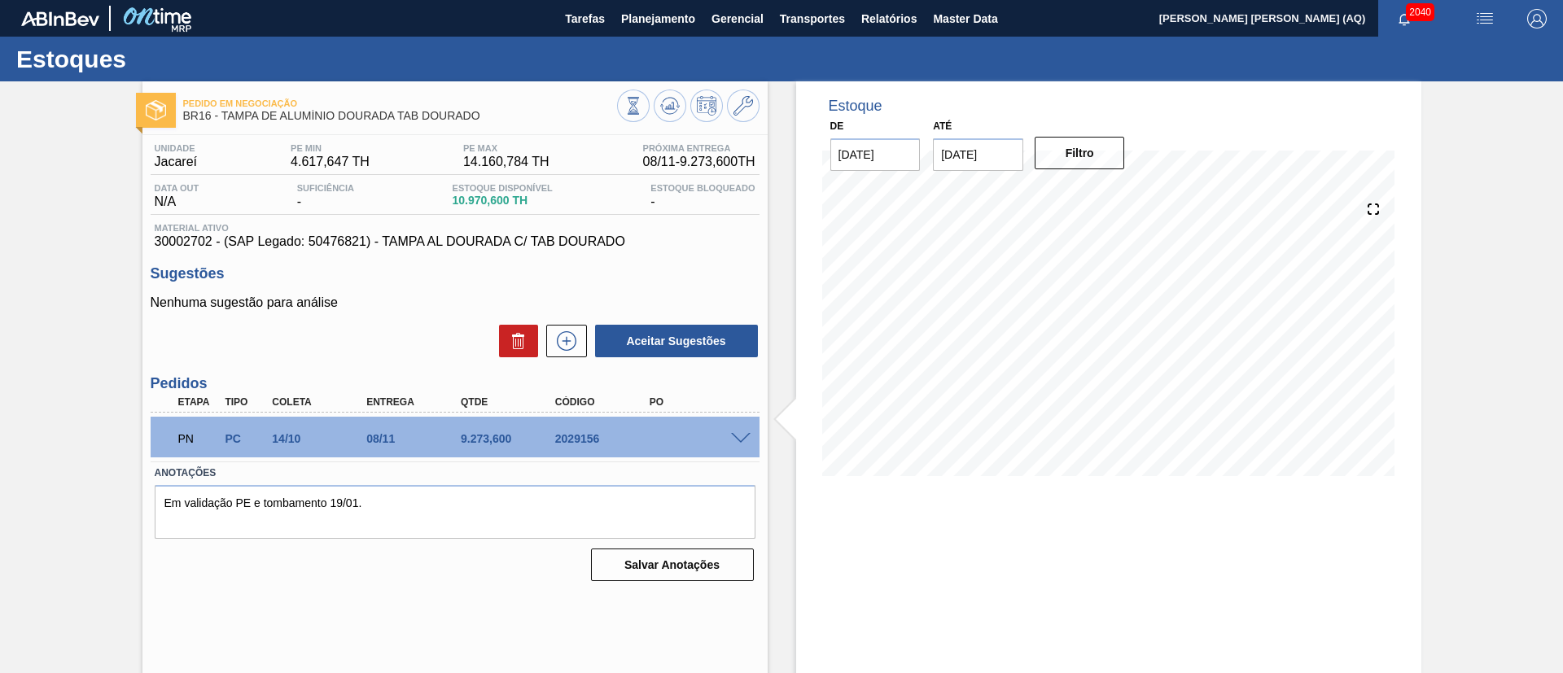 The width and height of the screenshot is (1563, 673). What do you see at coordinates (415, 402) in the screenshot?
I see `div: Entrega` at bounding box center [415, 402].